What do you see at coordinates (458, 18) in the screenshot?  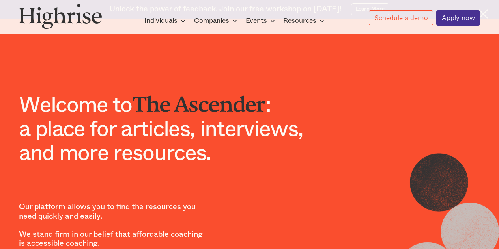 I see `a: Apply now` at bounding box center [458, 18].